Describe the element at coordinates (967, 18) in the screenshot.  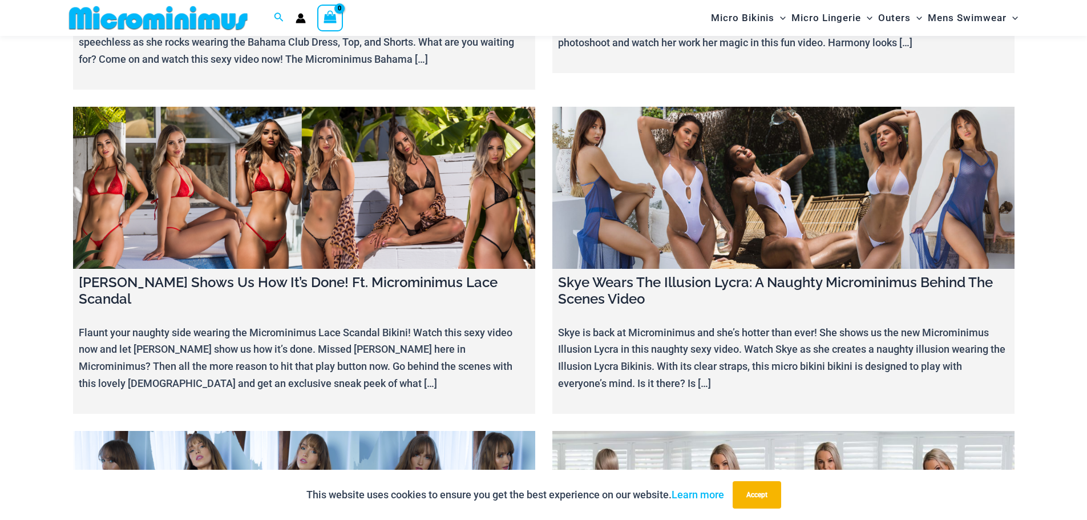
I see `span: Mens Swimwear` at that location.